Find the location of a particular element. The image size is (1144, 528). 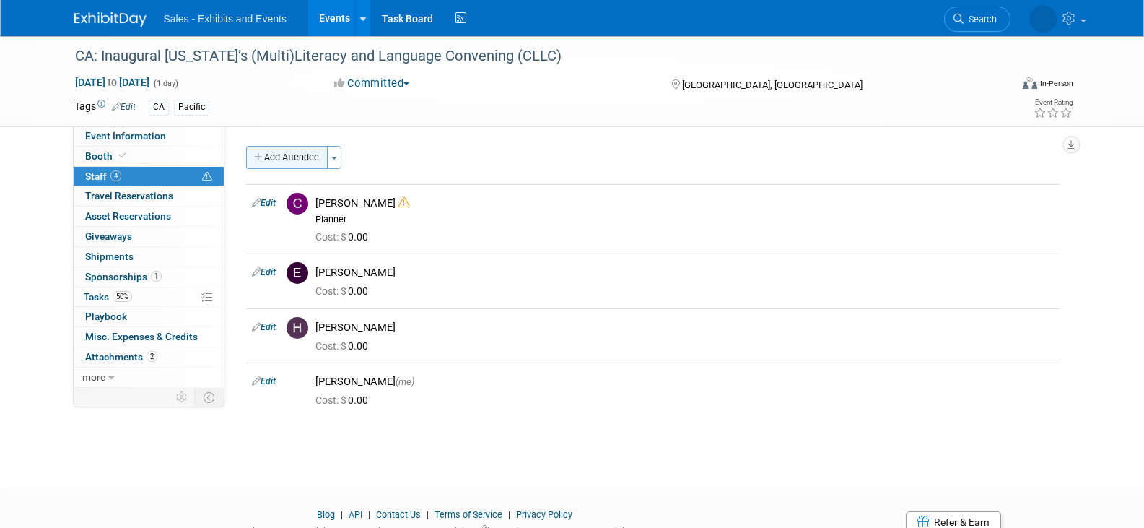

a: Search is located at coordinates (977, 19).